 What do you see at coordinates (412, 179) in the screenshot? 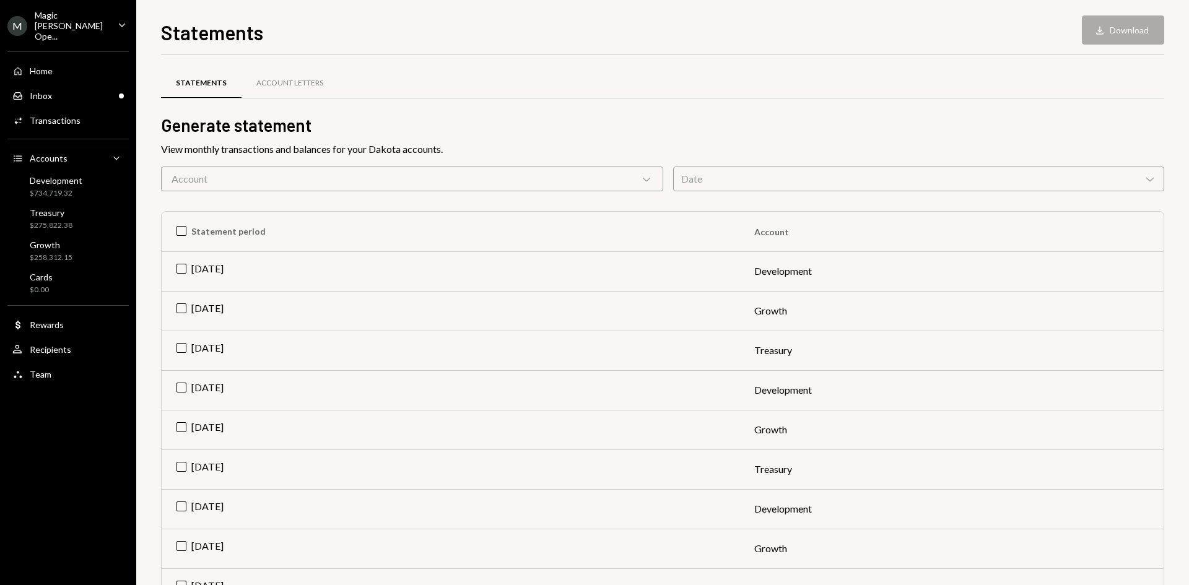
I see `div: Account` at bounding box center [412, 179].